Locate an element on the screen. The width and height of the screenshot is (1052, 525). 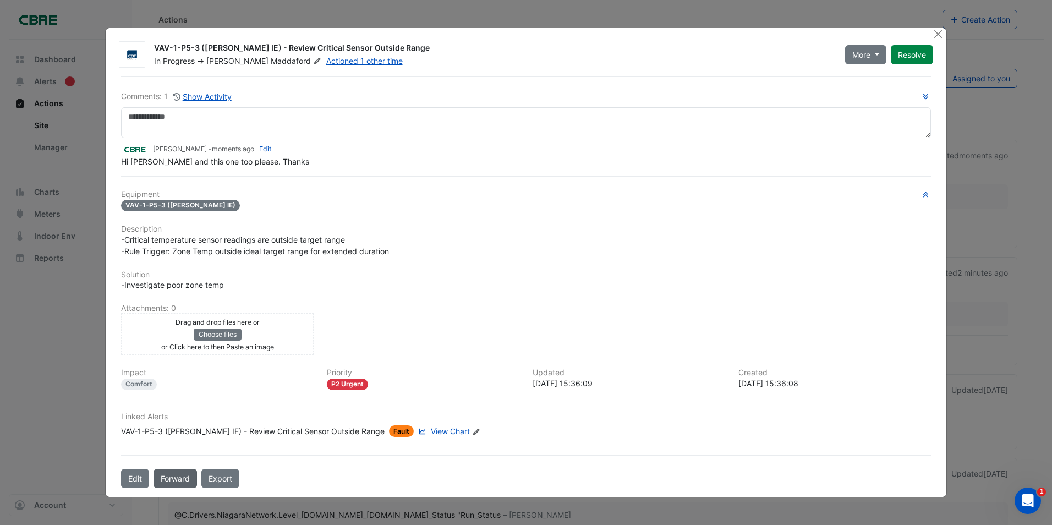
h6: Linked Alerts is located at coordinates (526, 417).